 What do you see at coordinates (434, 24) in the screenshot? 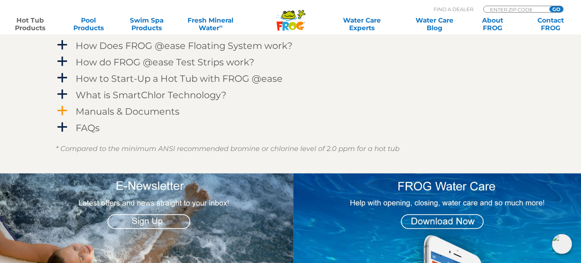
I see `a: Water CareBlog` at bounding box center [434, 24].